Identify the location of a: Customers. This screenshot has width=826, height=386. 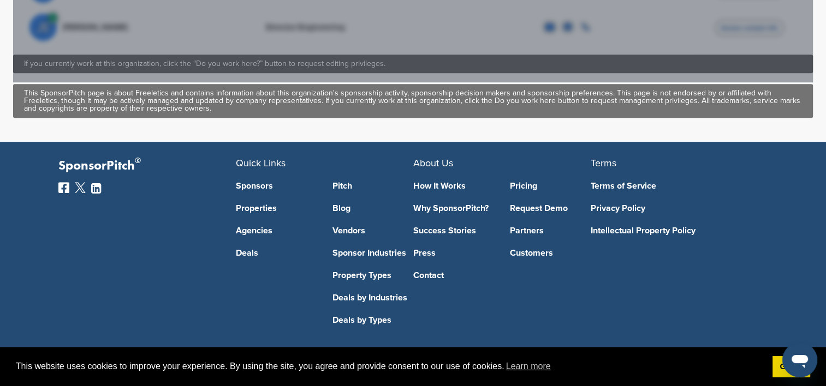
(550, 253).